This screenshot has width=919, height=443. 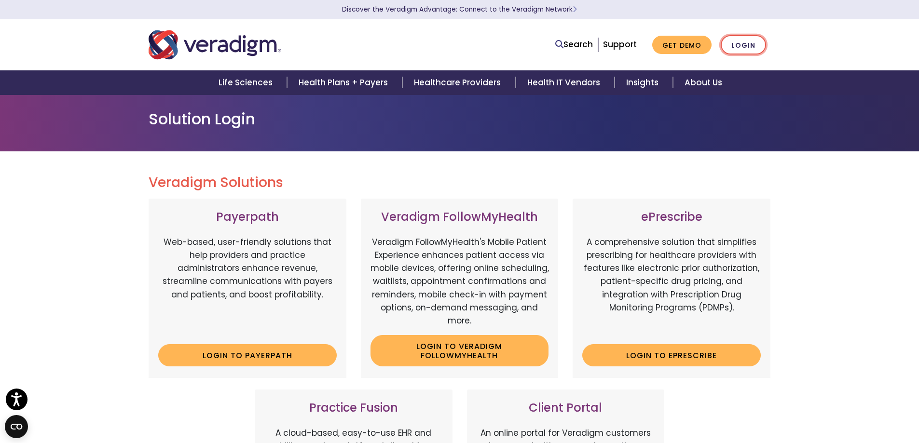 I want to click on button: Open CMP widget, so click(x=16, y=427).